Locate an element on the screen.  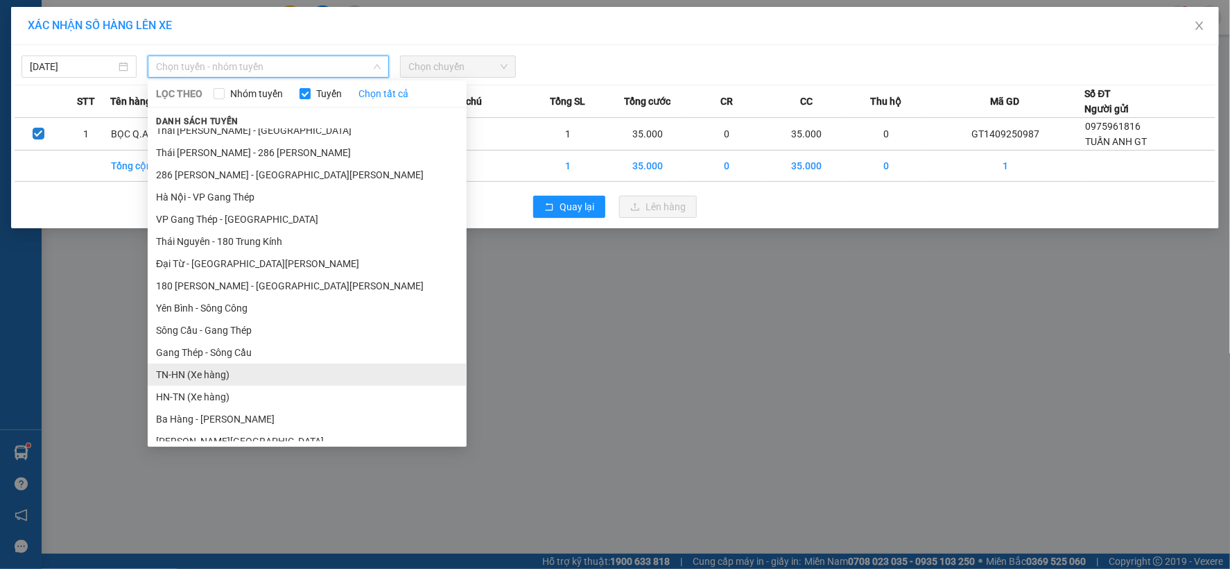
li: Yên Bình - Sông Công is located at coordinates (307, 308).